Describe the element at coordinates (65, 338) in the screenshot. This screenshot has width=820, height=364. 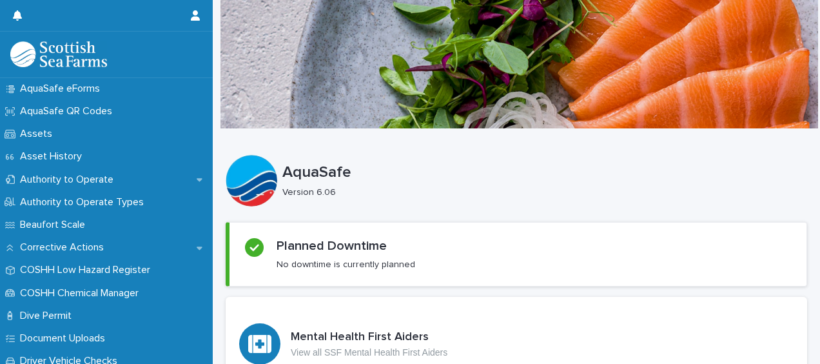
I see `p: Document Uploads` at that location.